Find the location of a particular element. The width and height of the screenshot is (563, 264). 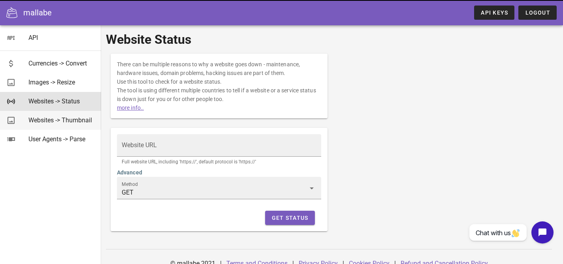

div: Images -> Resize is located at coordinates (62, 82).